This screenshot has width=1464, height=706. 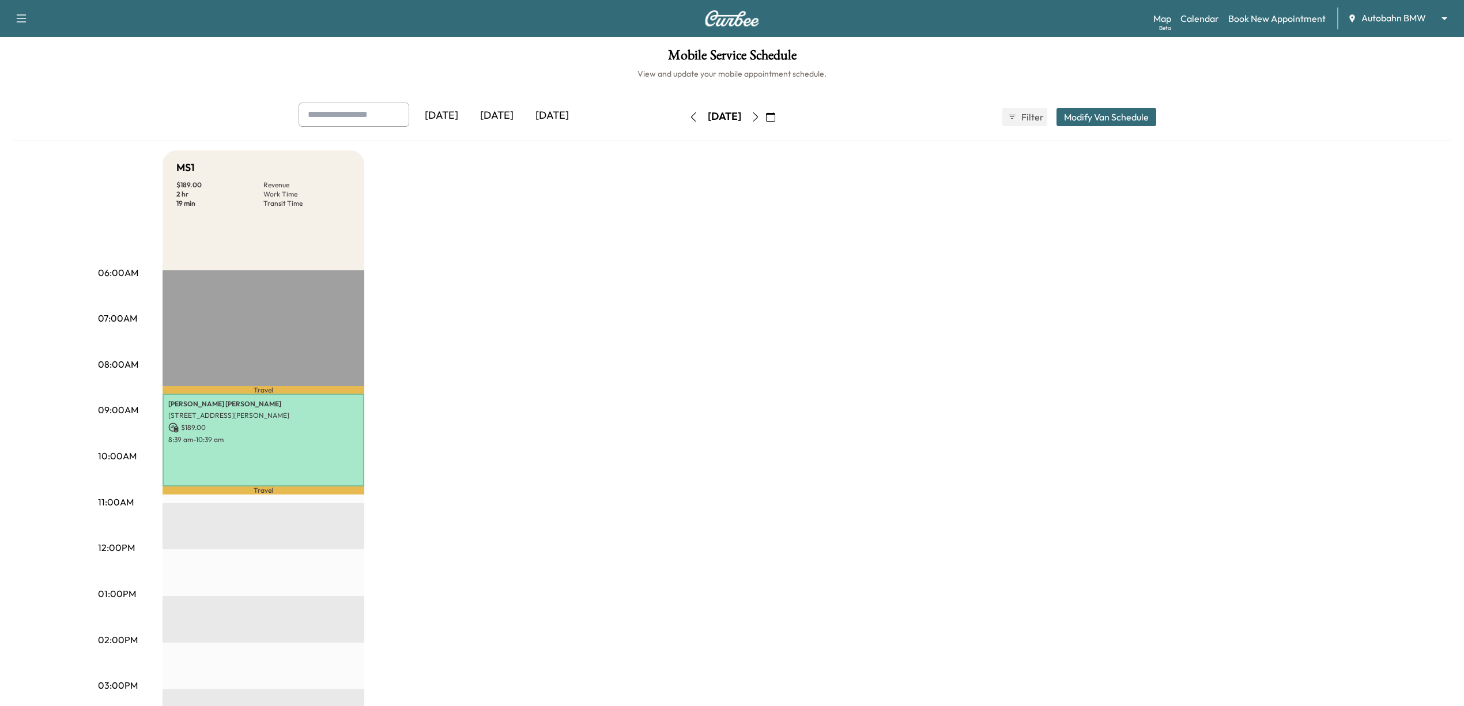 I want to click on span: Filter, so click(x=1032, y=117).